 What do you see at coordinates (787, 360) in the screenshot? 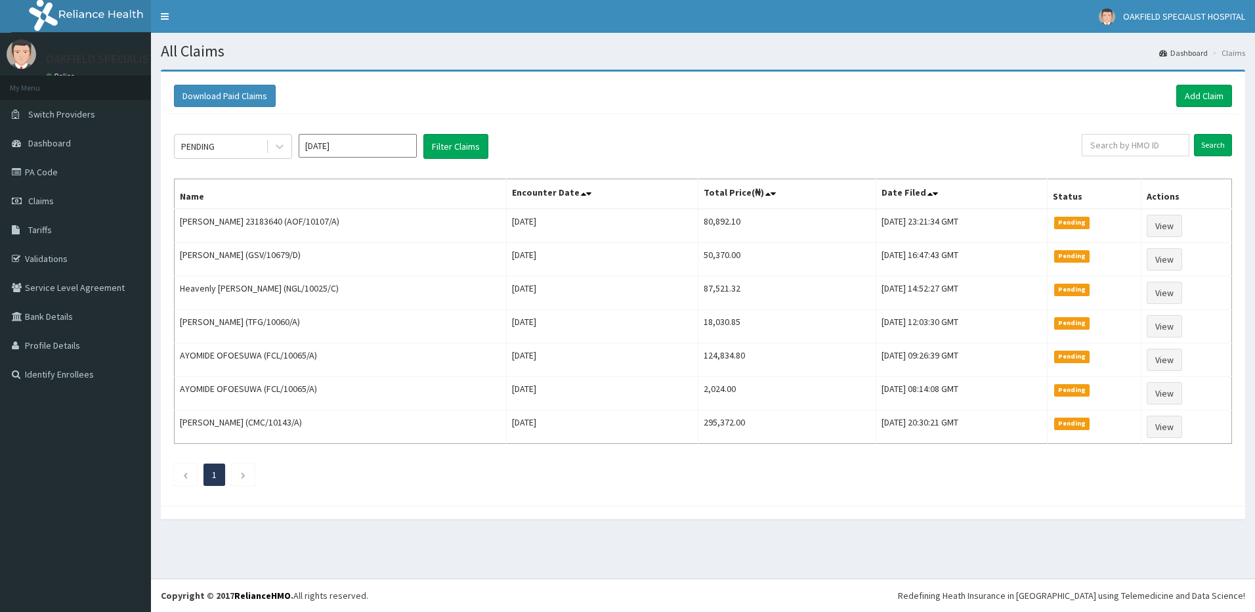
I see `td: 124,834.80` at bounding box center [787, 360].